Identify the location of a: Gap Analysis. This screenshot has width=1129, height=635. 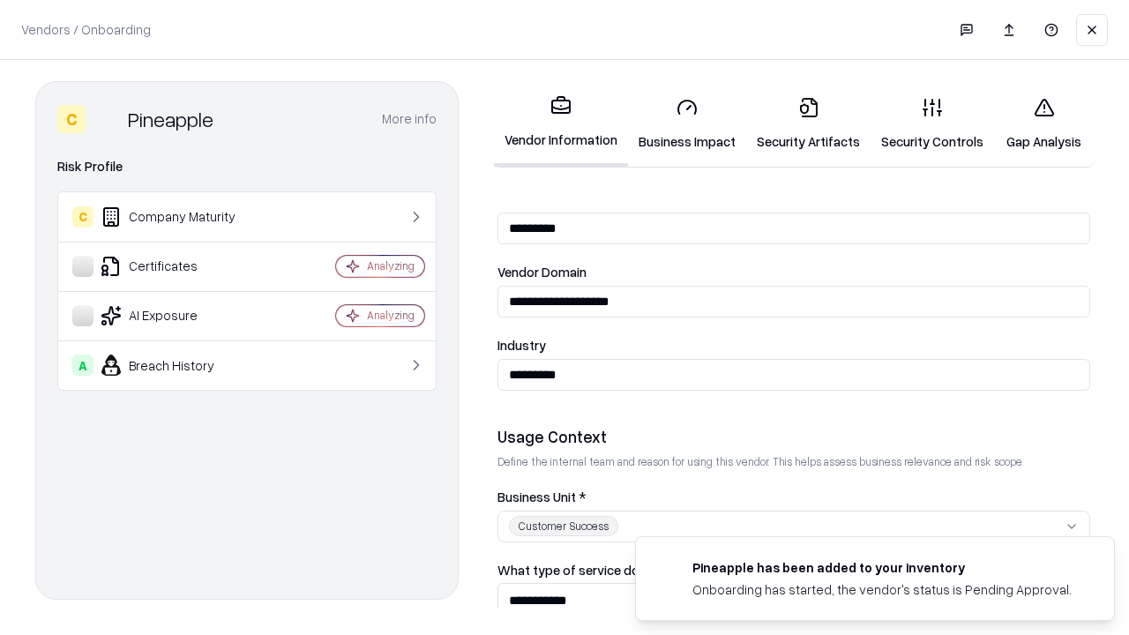
(1044, 124).